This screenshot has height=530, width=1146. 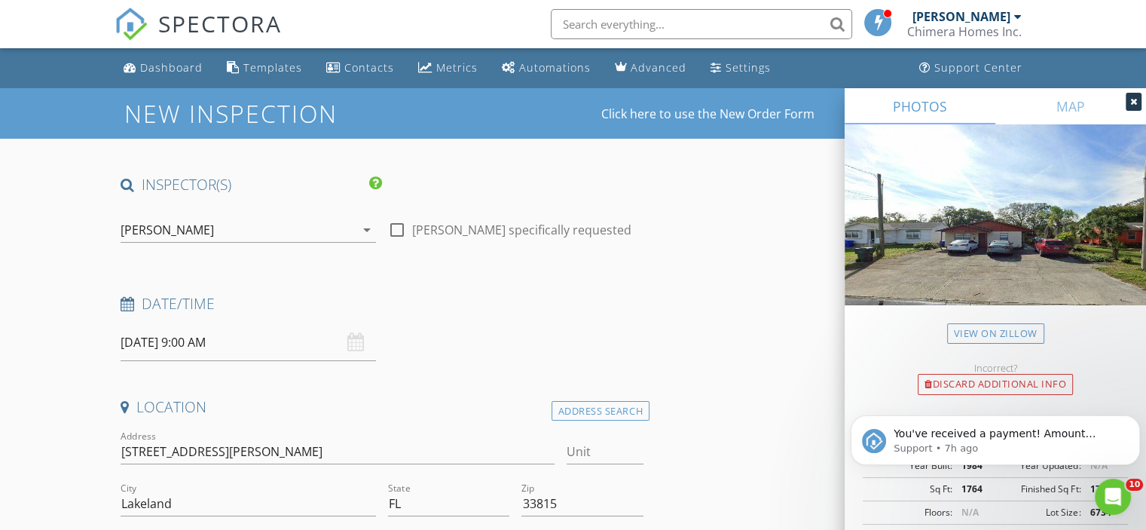 What do you see at coordinates (970, 512) in the screenshot?
I see `span: N/A` at bounding box center [970, 512].